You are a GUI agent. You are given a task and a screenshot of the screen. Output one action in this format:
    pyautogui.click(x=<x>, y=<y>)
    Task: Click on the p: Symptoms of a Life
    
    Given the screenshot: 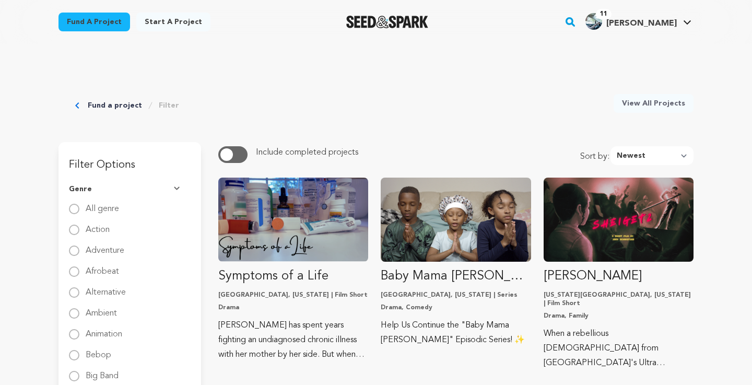 What is the action you would take?
    pyautogui.click(x=293, y=276)
    